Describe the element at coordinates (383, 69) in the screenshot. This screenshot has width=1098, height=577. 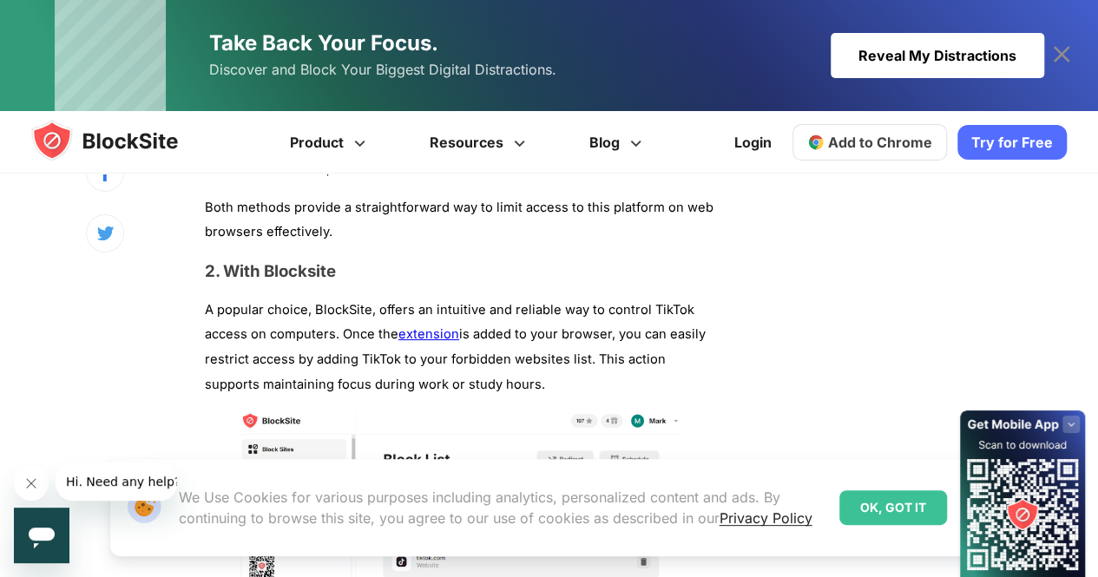
I see `span: Discover and Block Your Biggest Digital Distractions.` at that location.